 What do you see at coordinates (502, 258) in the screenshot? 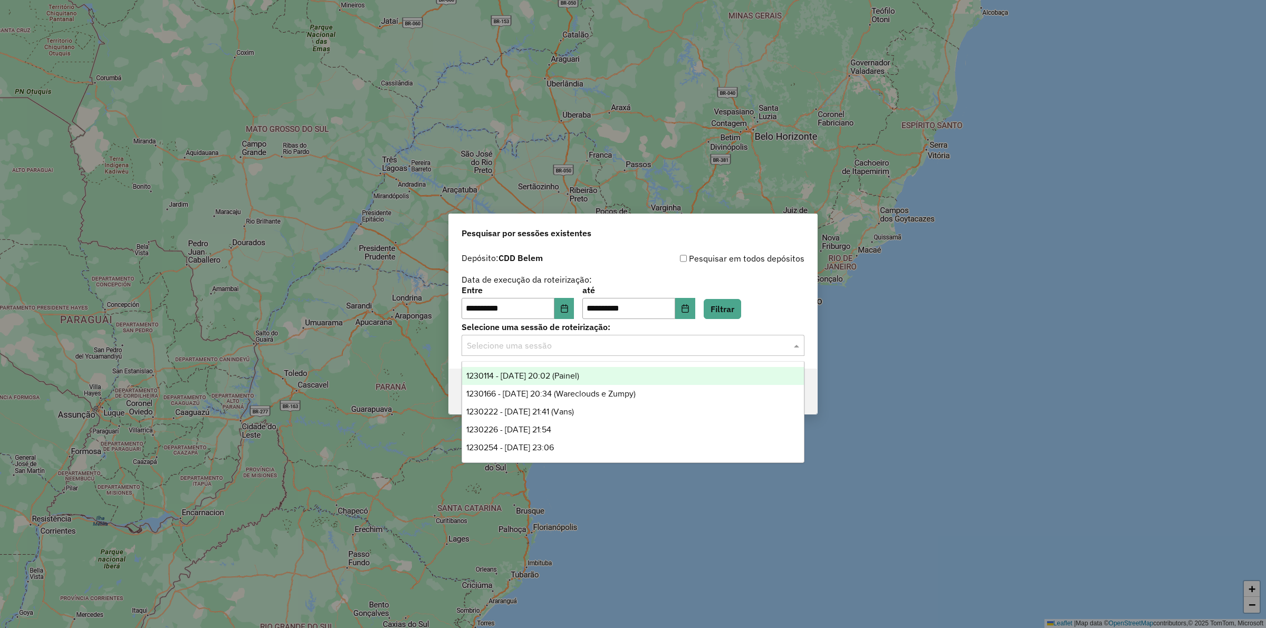
I see `label: Depósito:` at bounding box center [502, 258].